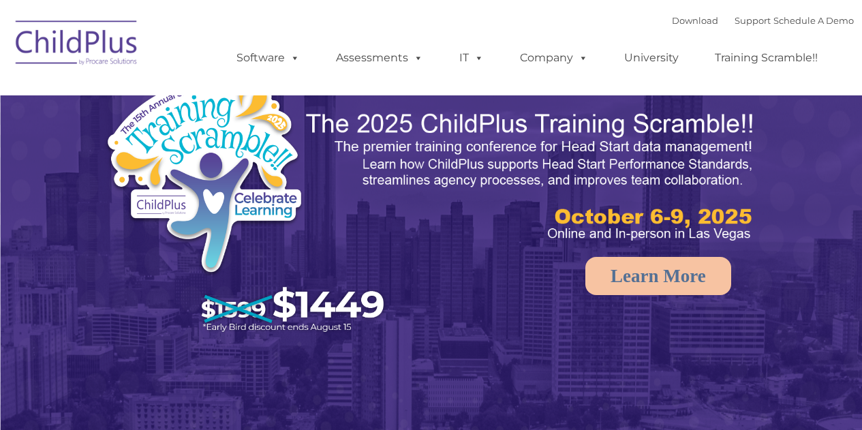  What do you see at coordinates (814, 20) in the screenshot?
I see `a: Schedule A Demo` at bounding box center [814, 20].